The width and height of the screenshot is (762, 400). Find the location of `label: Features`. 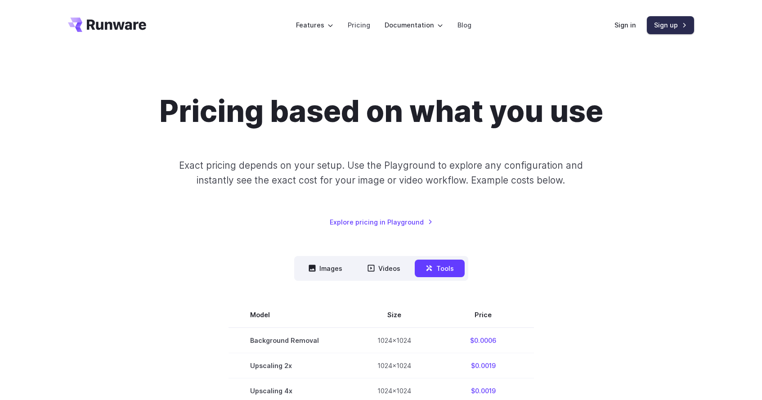

label: Features is located at coordinates (314, 25).